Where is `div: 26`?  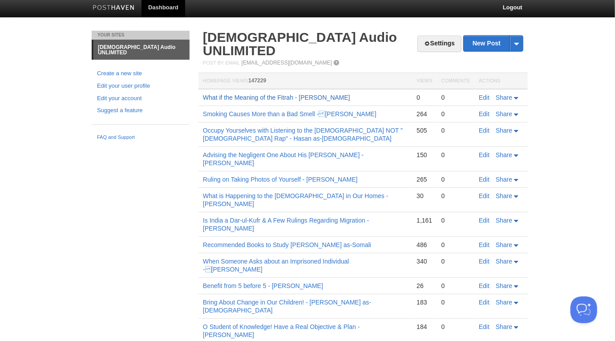 div: 26 is located at coordinates (424, 286).